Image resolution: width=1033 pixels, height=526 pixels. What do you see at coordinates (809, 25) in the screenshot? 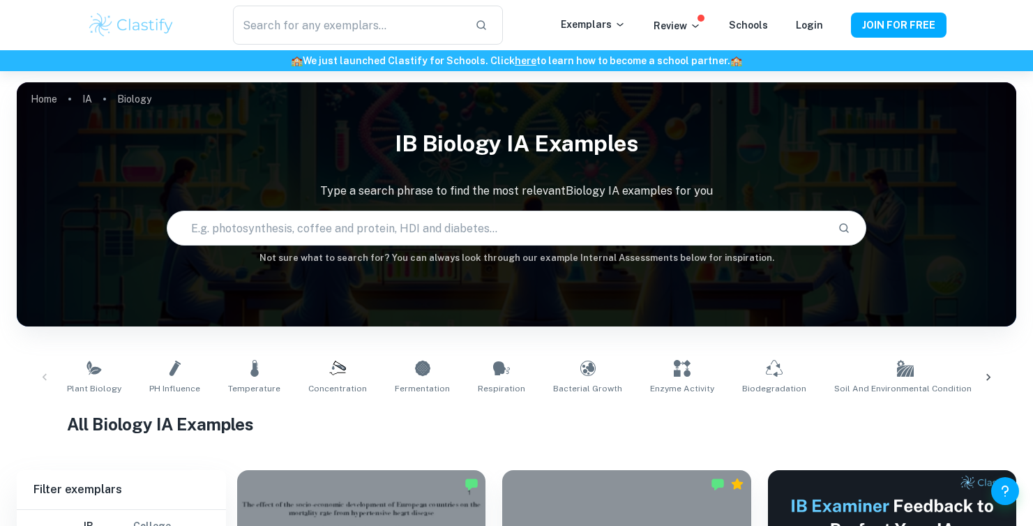
I see `a: Login` at bounding box center [809, 25].